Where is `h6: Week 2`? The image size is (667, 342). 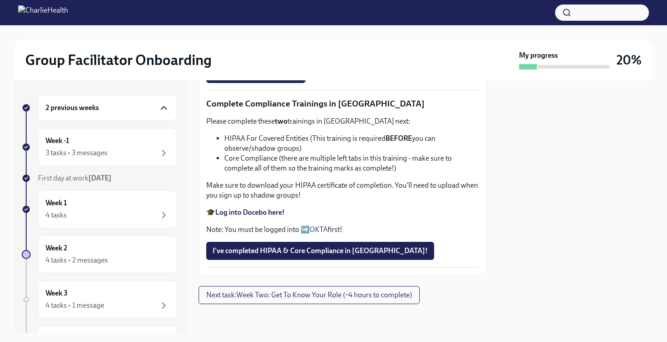
h6: Week 2 is located at coordinates (56, 248).